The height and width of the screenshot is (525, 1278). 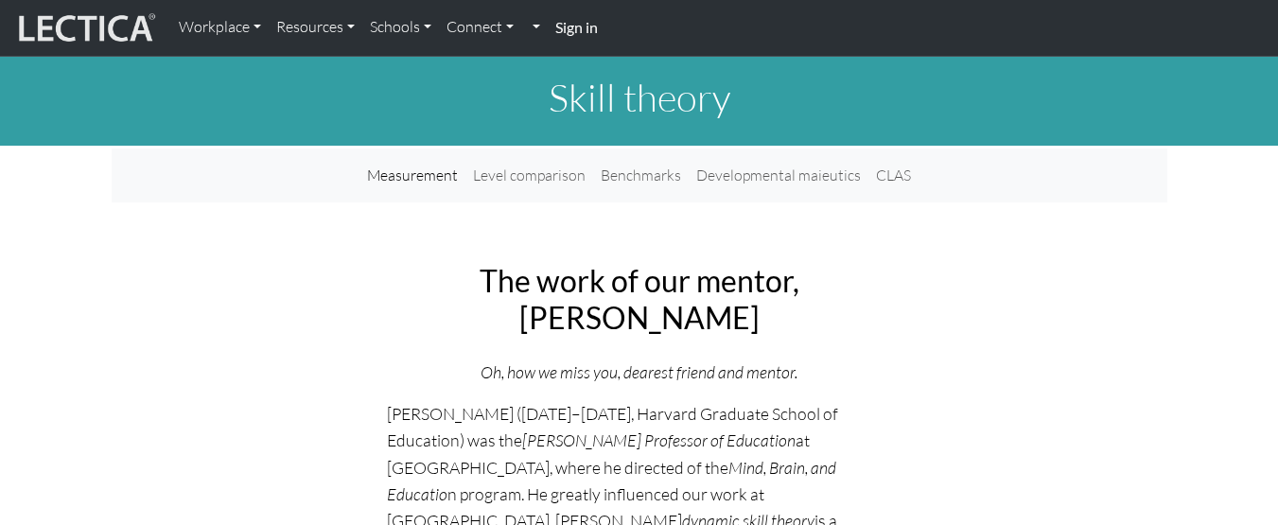 I want to click on a: Measurement, so click(x=412, y=175).